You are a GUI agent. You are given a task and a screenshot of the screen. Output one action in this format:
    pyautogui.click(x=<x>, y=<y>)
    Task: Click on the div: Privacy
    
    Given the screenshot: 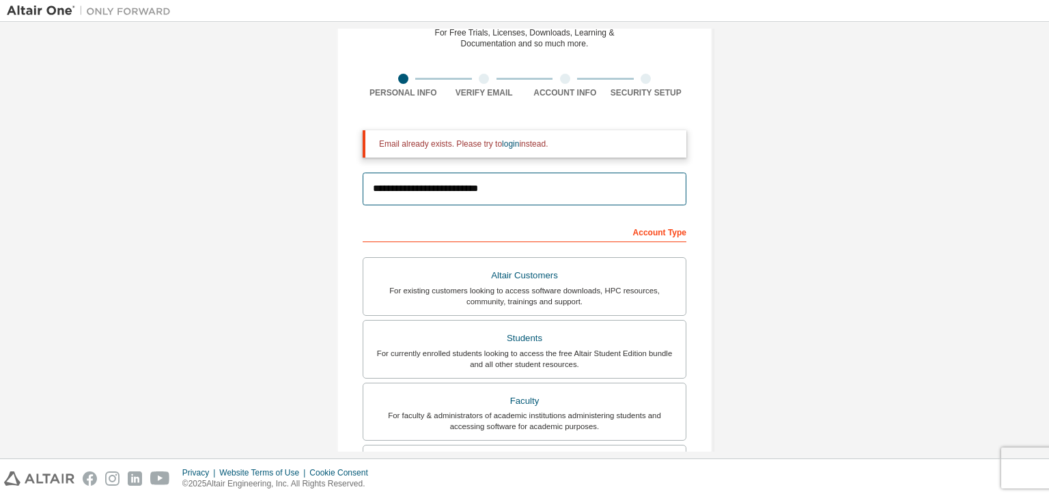 What is the action you would take?
    pyautogui.click(x=201, y=473)
    